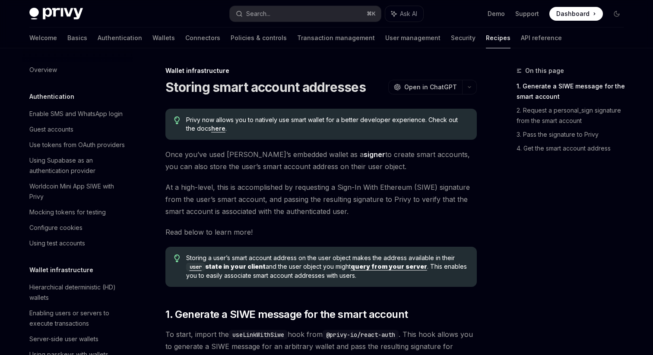 The image size is (653, 355). What do you see at coordinates (576, 14) in the screenshot?
I see `a: Dashboard` at bounding box center [576, 14].